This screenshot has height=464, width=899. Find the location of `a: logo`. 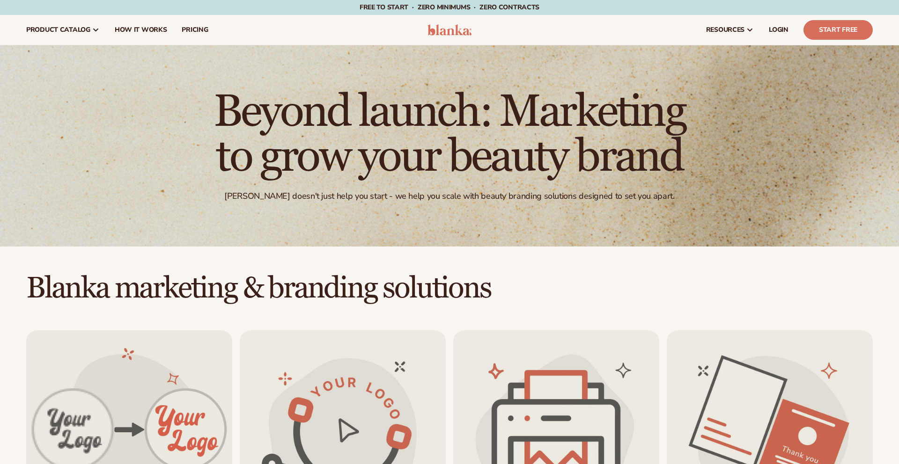

a: logo is located at coordinates (450, 30).